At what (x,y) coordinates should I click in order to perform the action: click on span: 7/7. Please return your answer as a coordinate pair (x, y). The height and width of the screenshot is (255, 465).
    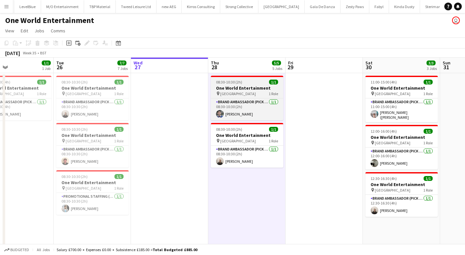
    Looking at the image, I should click on (122, 63).